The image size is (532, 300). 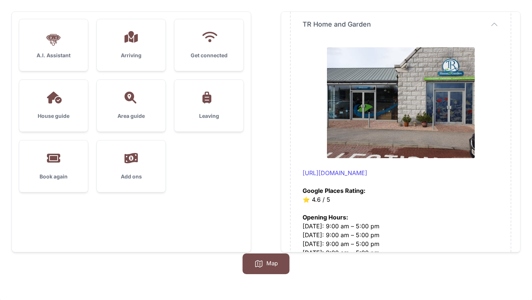 What do you see at coordinates (272, 264) in the screenshot?
I see `p: Map` at bounding box center [272, 264].